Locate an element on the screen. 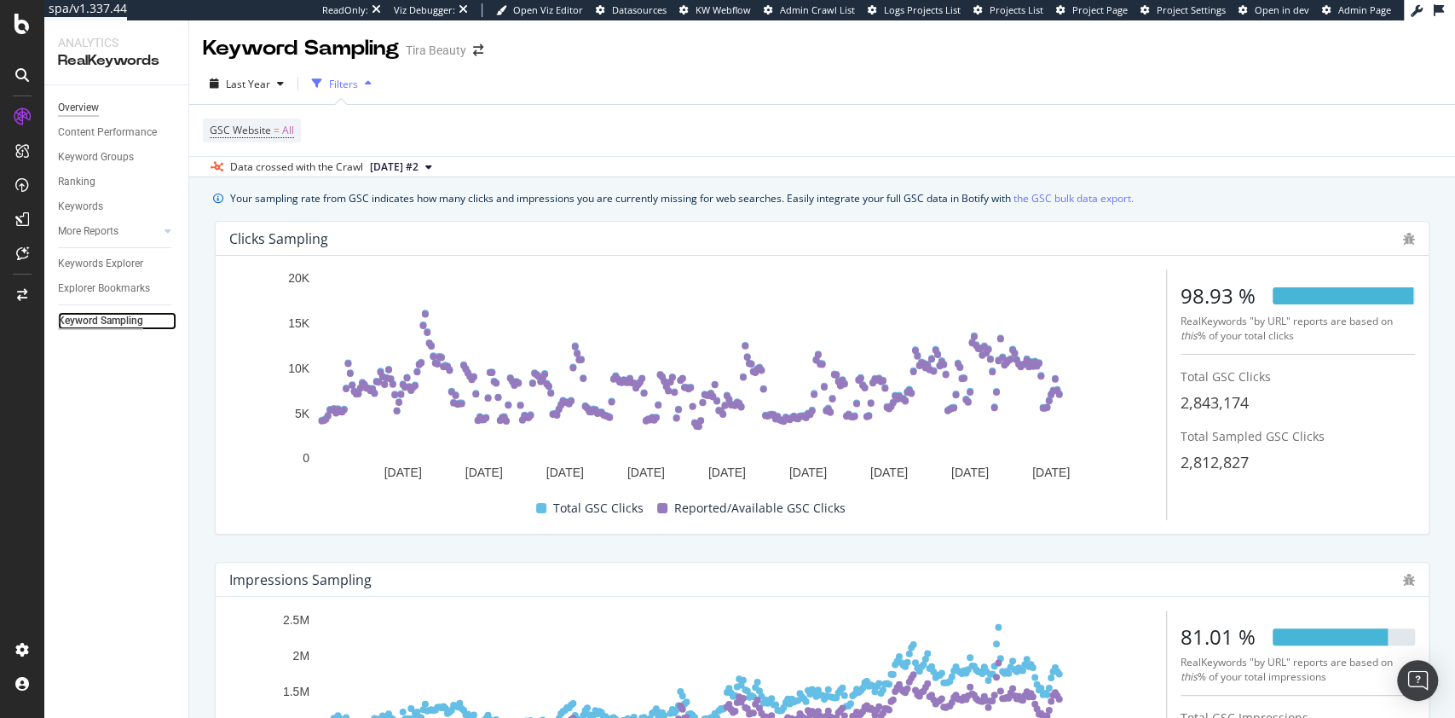 The image size is (1455, 718). text: 5K is located at coordinates (303, 413).